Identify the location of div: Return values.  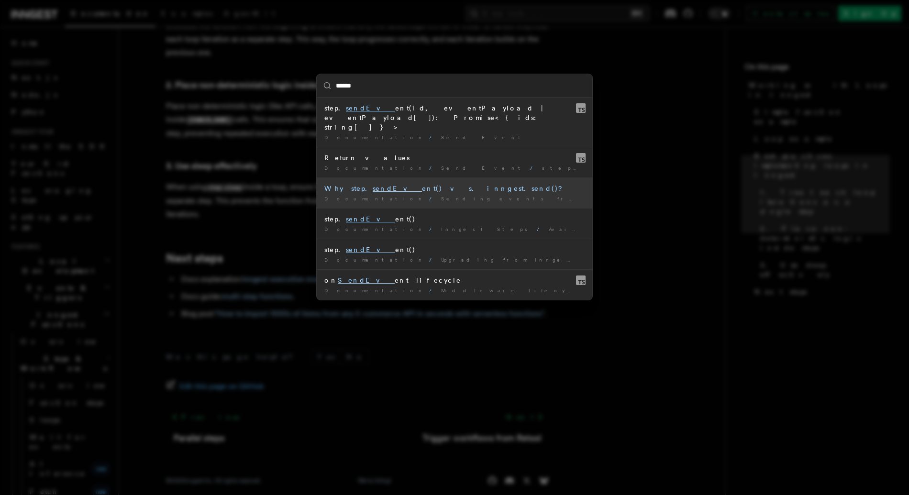
(454, 158).